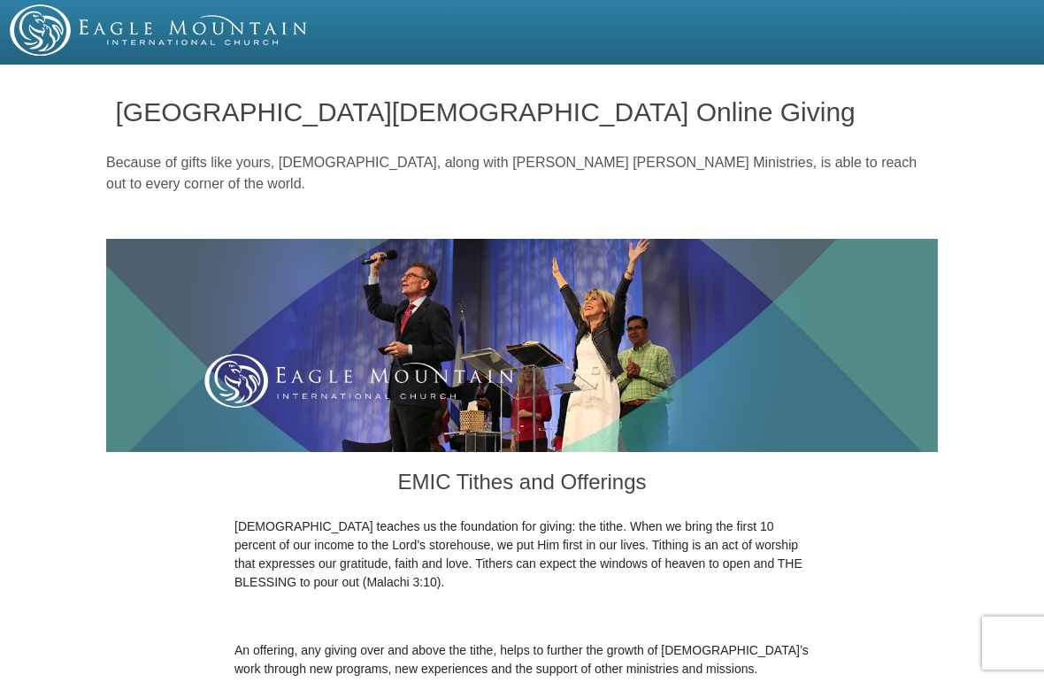  What do you see at coordinates (522, 485) in the screenshot?
I see `h3: EMIC Tithes and Offerings` at bounding box center [522, 485].